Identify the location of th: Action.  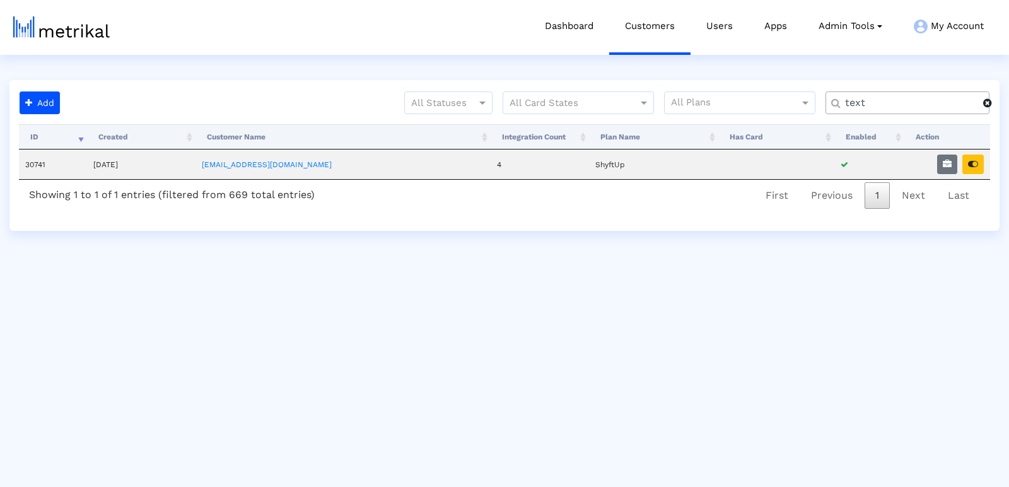
(947, 137).